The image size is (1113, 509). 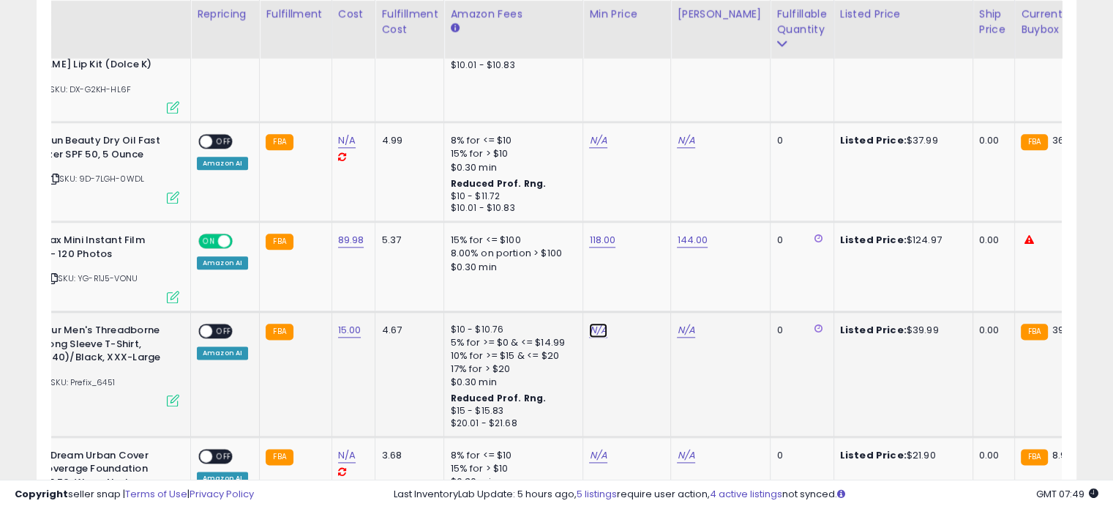 I want to click on span: | SKU: 9D-7LGH-0WDL, so click(x=96, y=179).